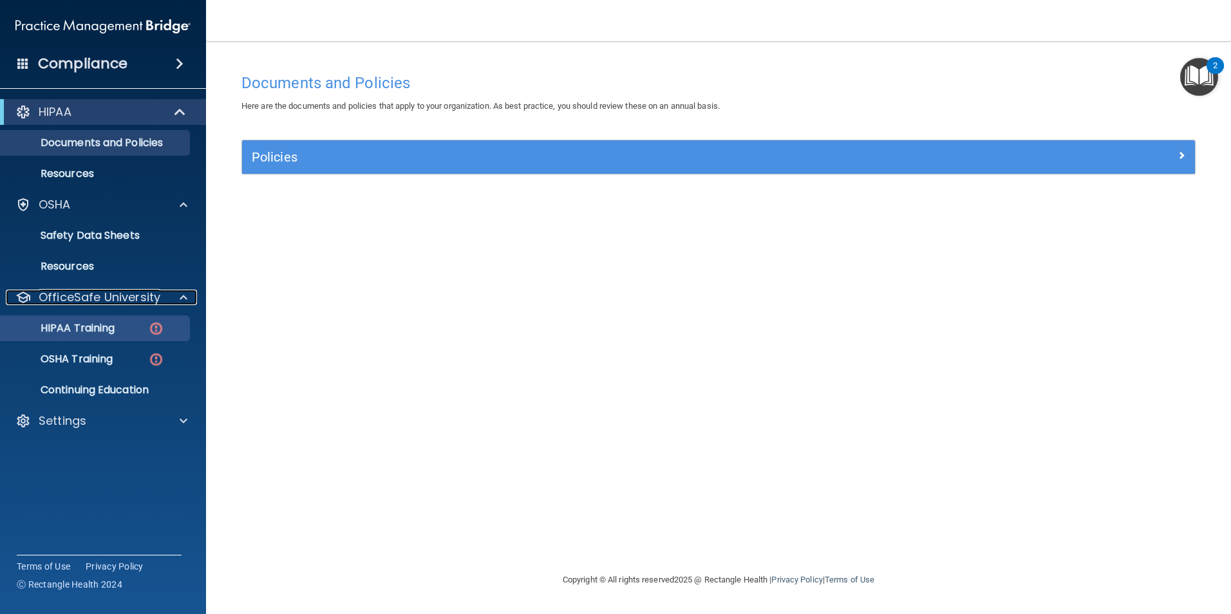 This screenshot has width=1231, height=614. Describe the element at coordinates (96, 236) in the screenshot. I see `p: Safety Data Sheets` at that location.